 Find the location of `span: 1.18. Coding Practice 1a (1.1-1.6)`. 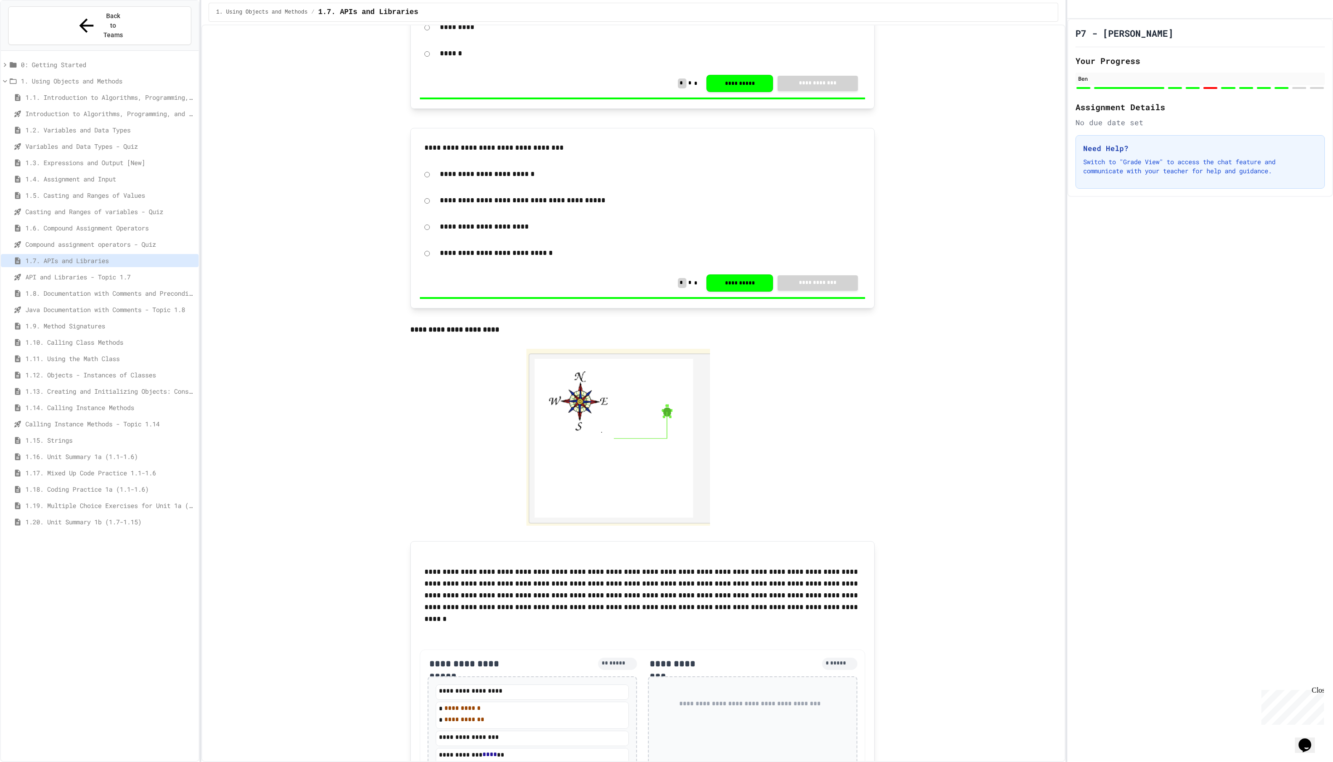

span: 1.18. Coding Practice 1a (1.1-1.6) is located at coordinates (110, 489).